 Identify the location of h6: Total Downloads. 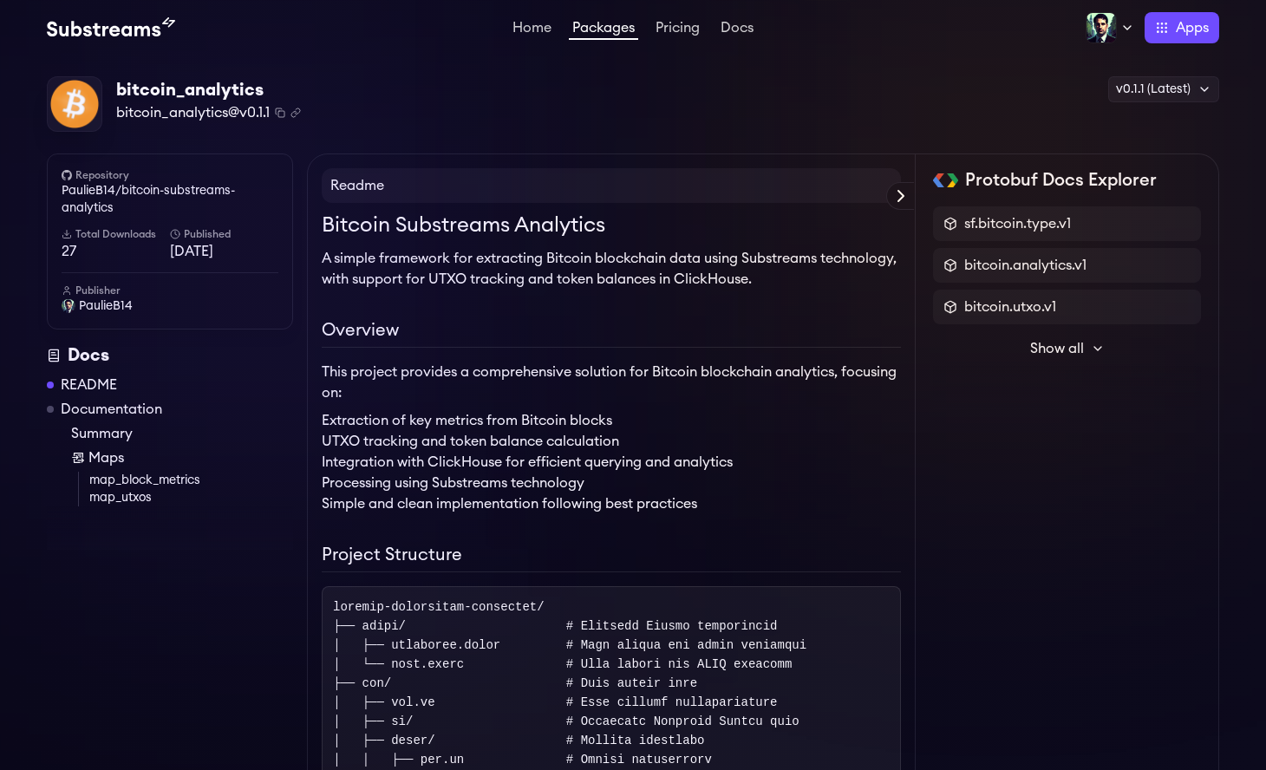
(115, 234).